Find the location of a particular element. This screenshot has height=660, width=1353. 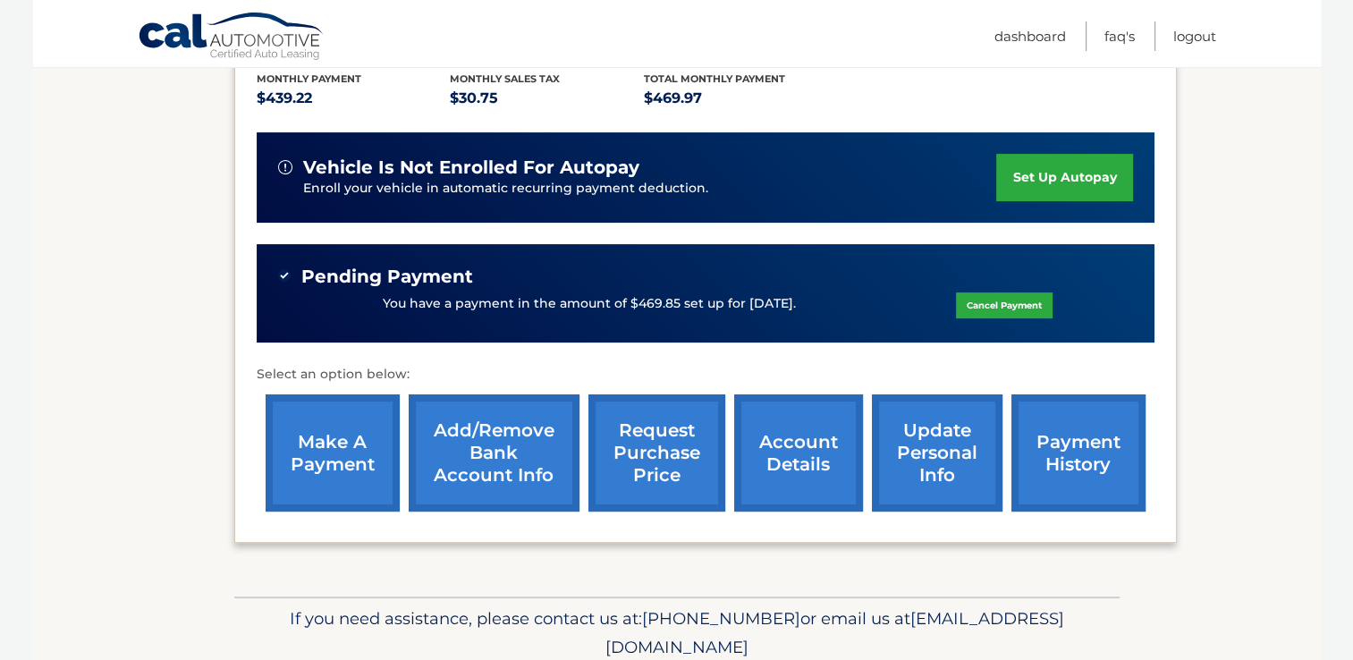

a: FAQ's is located at coordinates (1119, 36).